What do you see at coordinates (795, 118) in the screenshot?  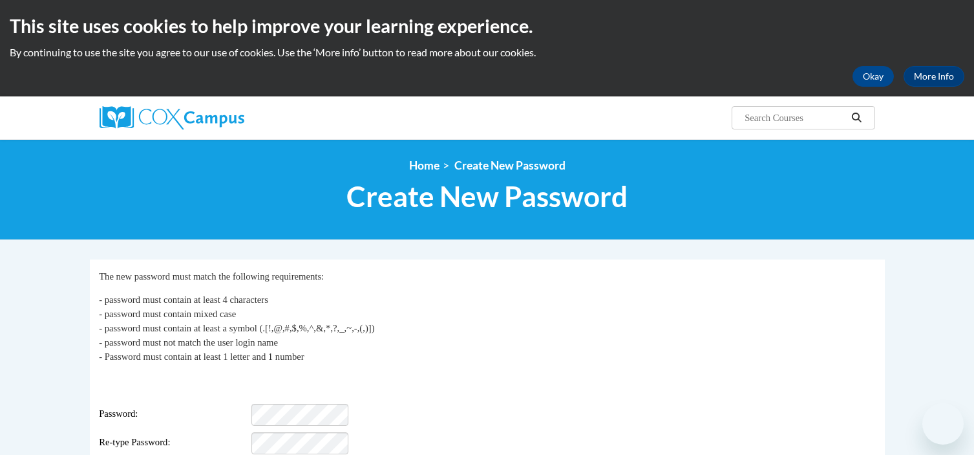 I see `input: Search Courses` at bounding box center [795, 118].